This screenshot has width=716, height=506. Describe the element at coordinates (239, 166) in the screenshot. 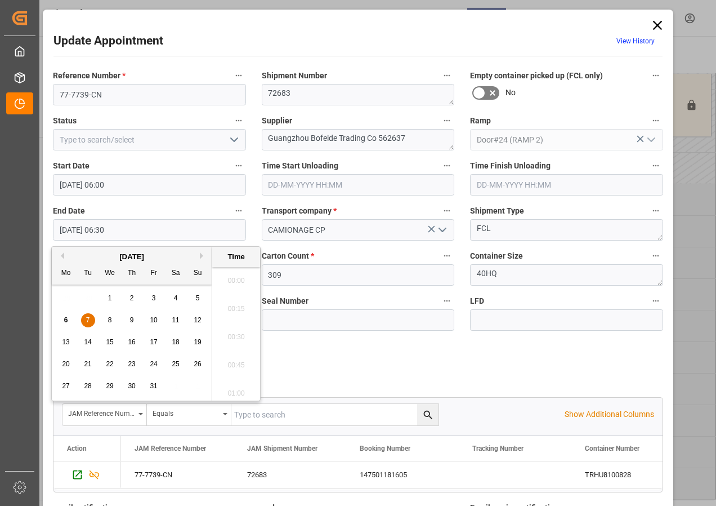

I see `button: Start Date` at that location.